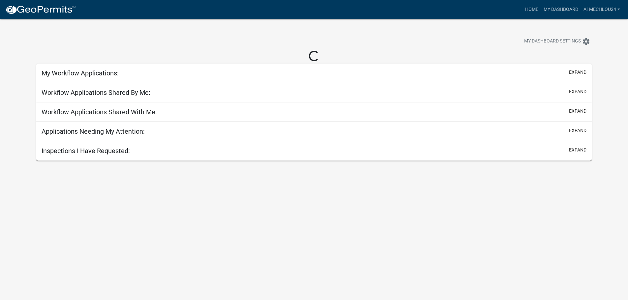  What do you see at coordinates (96, 93) in the screenshot?
I see `h5: Workflow Applications Shared By Me:` at bounding box center [96, 93].